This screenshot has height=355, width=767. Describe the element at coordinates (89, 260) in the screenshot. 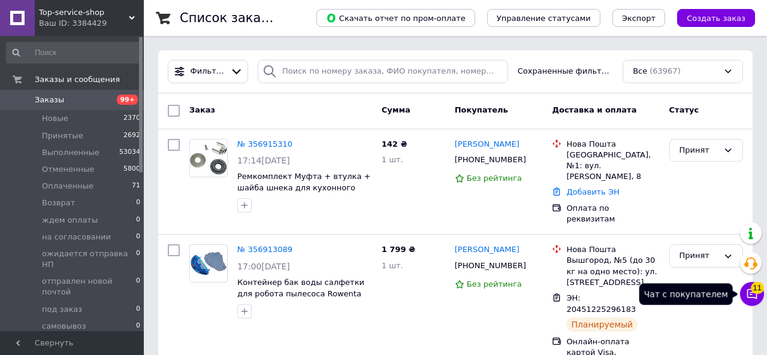

I see `span: ожидается отправка НП` at that location.